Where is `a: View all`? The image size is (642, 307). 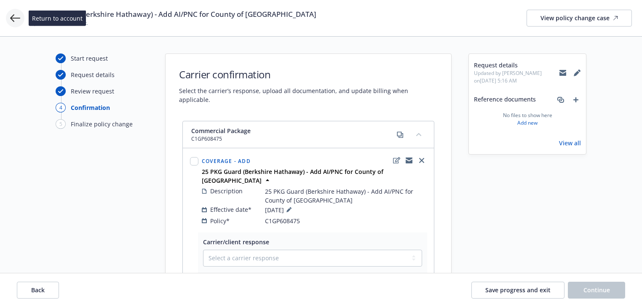
a: View all is located at coordinates (570, 143).